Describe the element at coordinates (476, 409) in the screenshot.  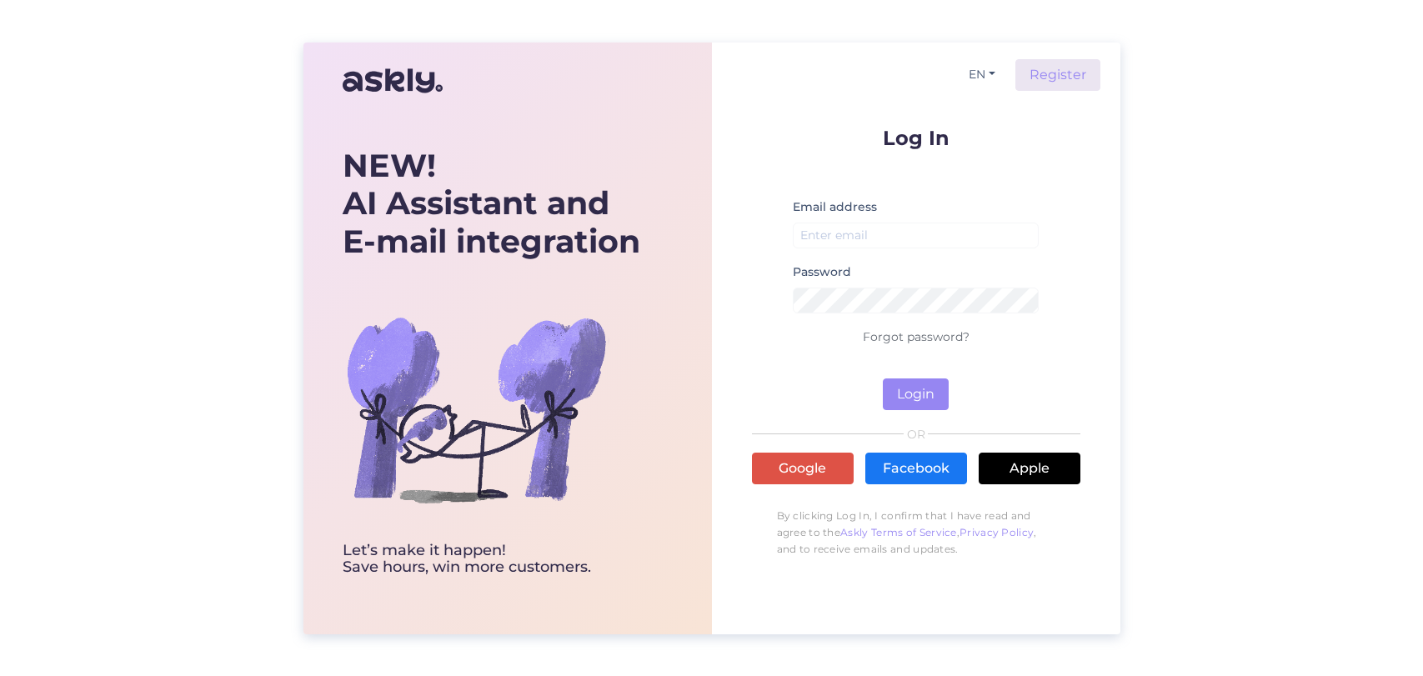
I see `img: bg-askly` at that location.